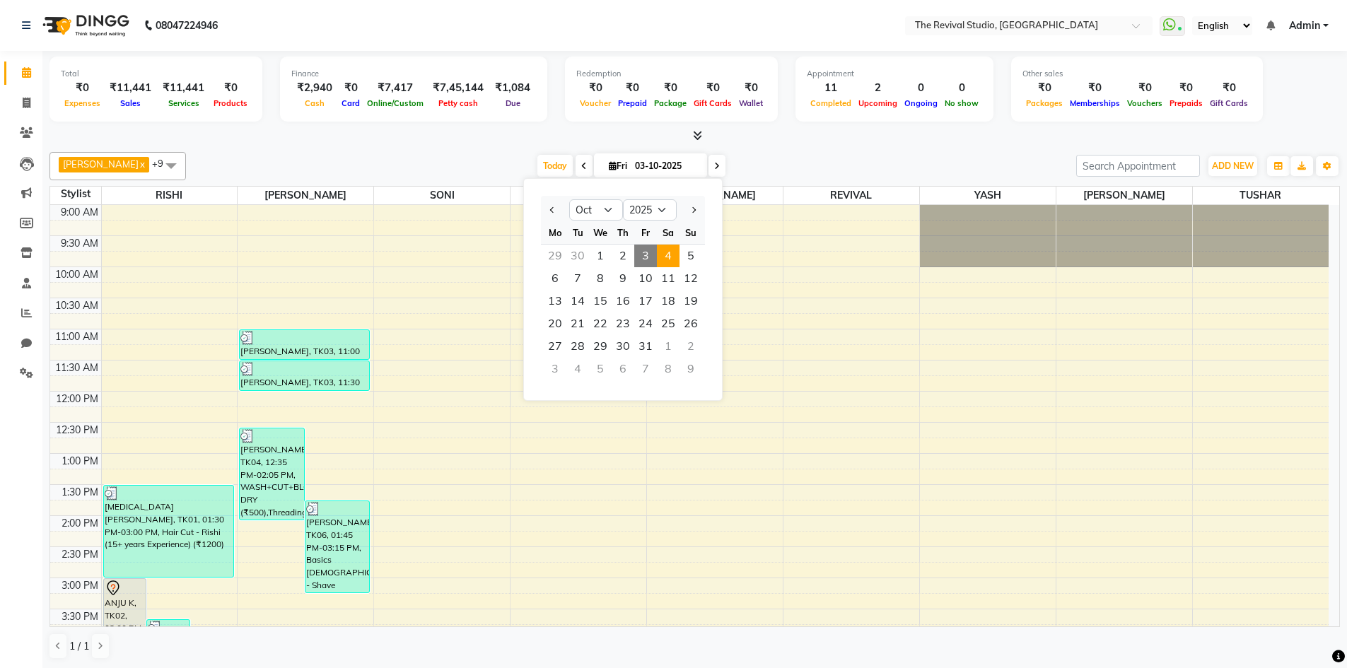 The image size is (1347, 668). Describe the element at coordinates (395, 88) in the screenshot. I see `div: ₹7,417` at that location.